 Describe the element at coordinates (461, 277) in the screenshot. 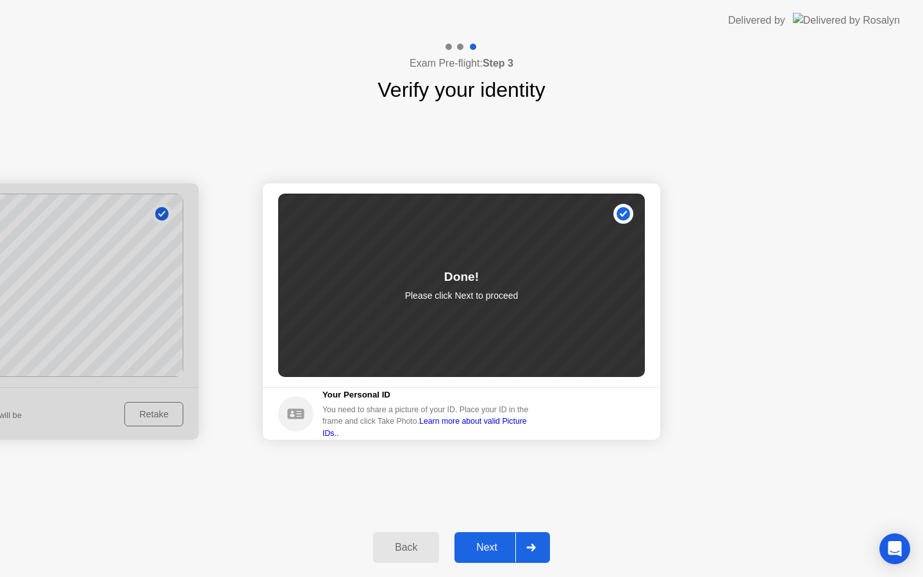

I see `div: Done!` at that location.